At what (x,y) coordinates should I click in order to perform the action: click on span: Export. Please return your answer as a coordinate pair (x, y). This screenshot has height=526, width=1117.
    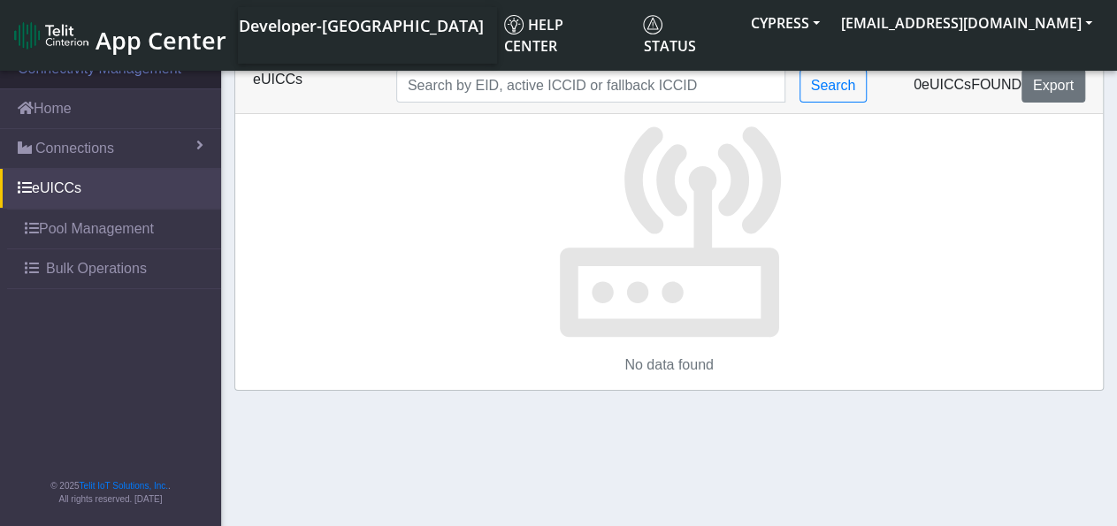
    Looking at the image, I should click on (1053, 85).